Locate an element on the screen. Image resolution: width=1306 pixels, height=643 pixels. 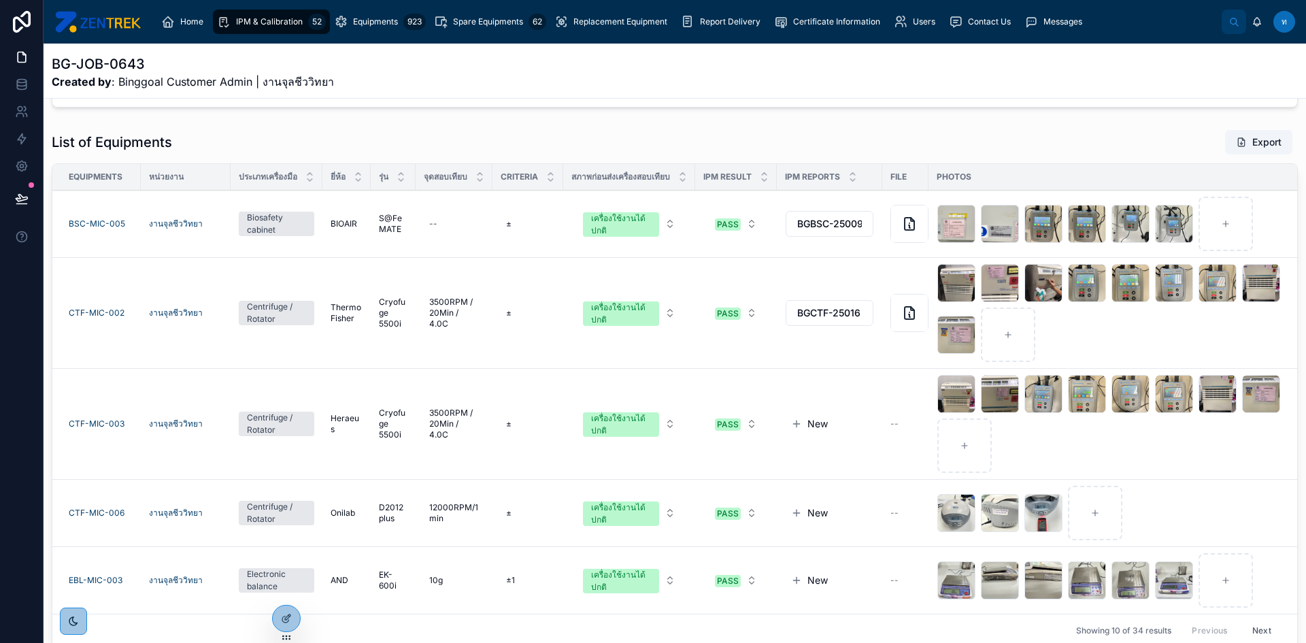
span: Replacement Equipment is located at coordinates (620, 22).